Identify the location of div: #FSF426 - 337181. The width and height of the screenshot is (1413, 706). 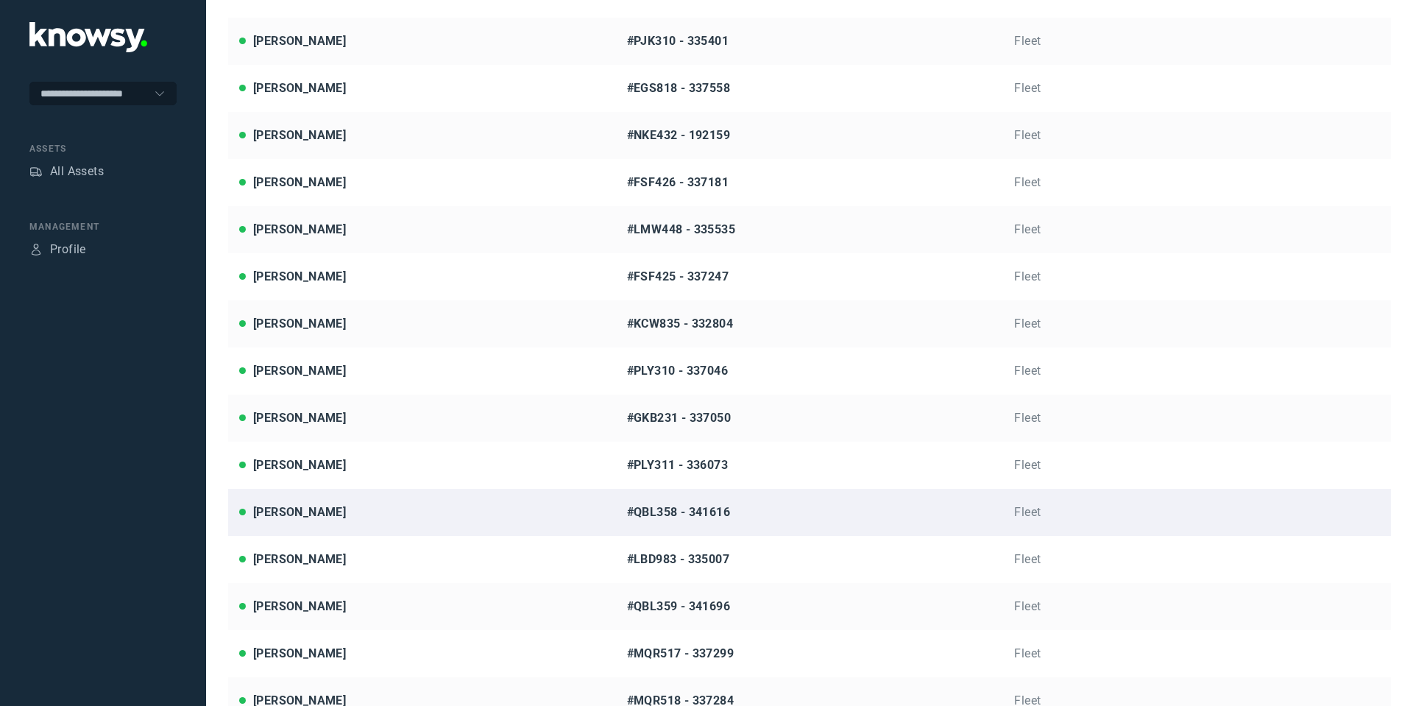
(809, 183).